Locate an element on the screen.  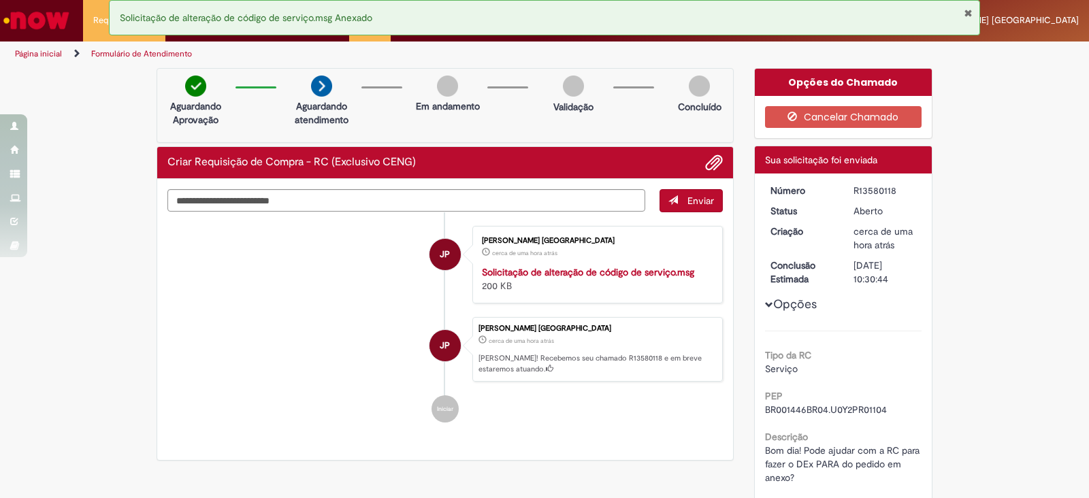
p: Concluído is located at coordinates (700, 107).